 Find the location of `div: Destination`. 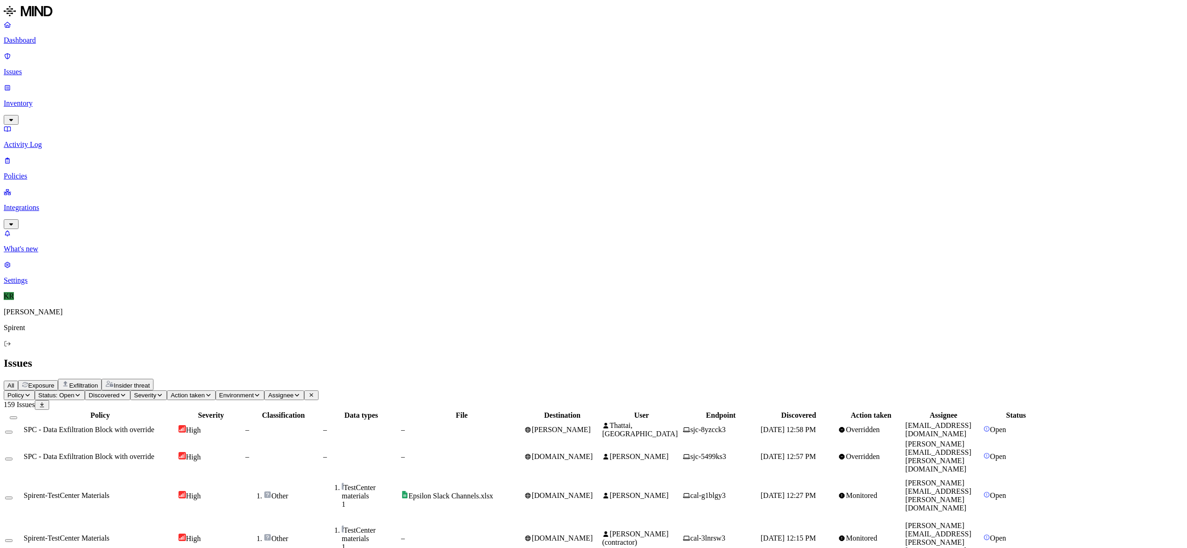

div: Destination is located at coordinates (563, 416).